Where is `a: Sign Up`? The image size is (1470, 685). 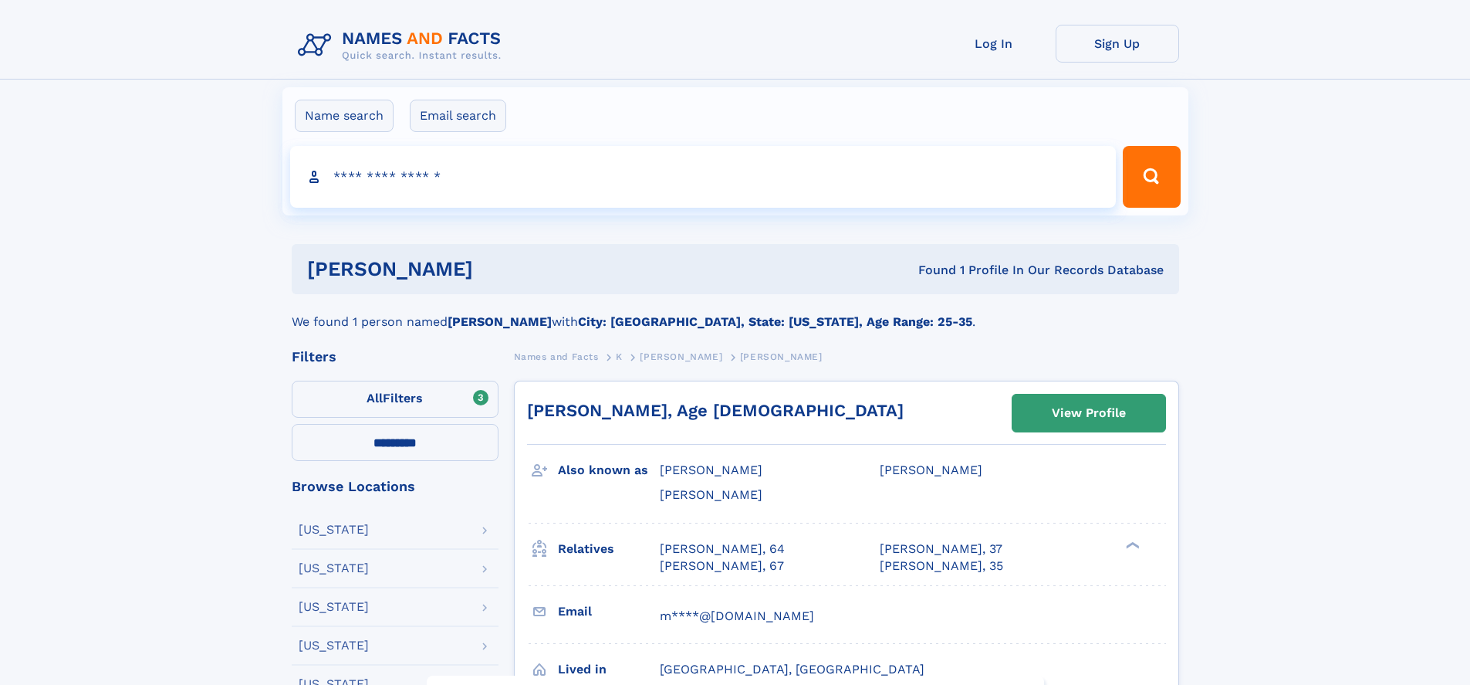 a: Sign Up is located at coordinates (1118, 43).